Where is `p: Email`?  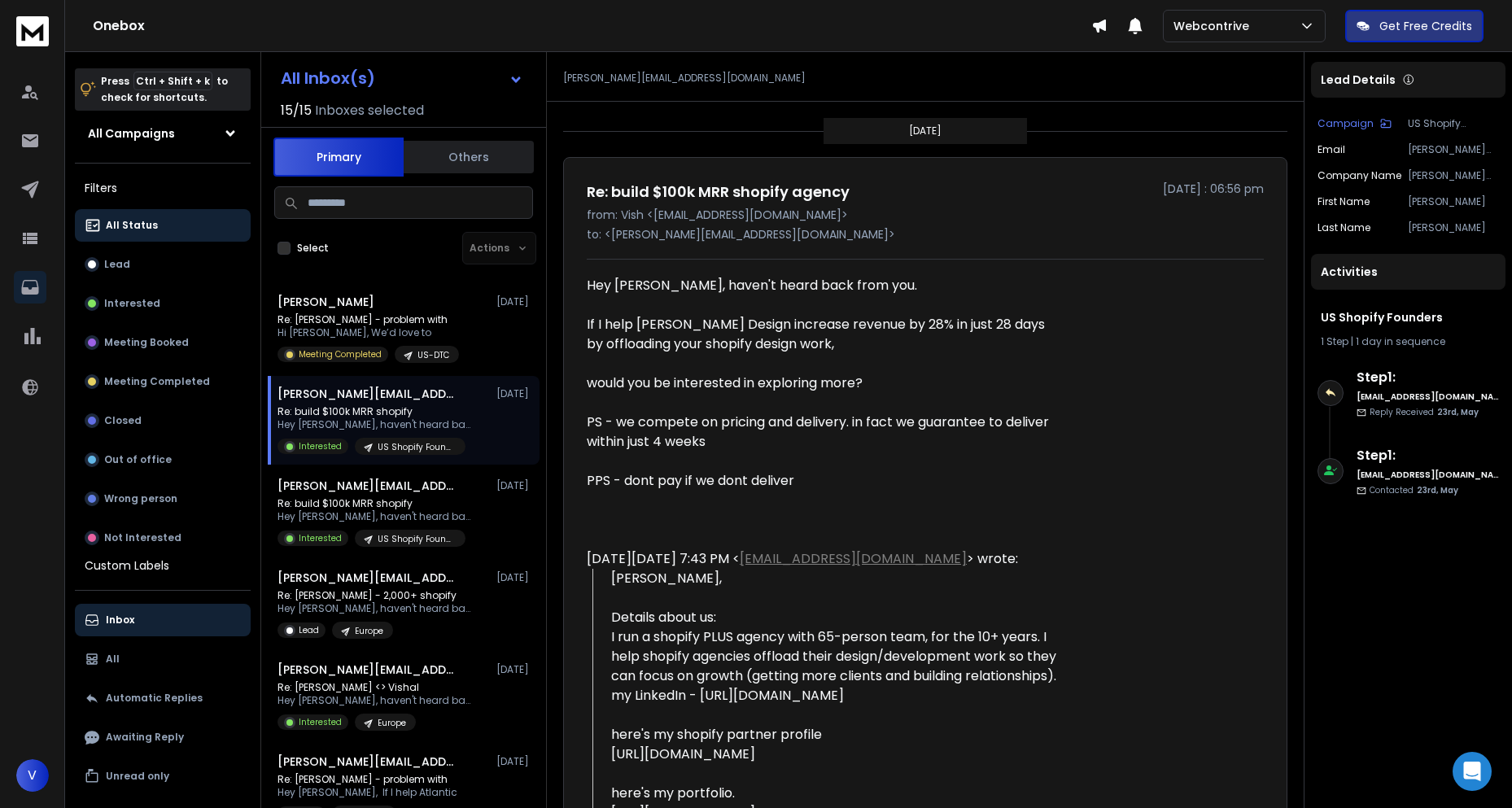
p: Email is located at coordinates (1331, 150).